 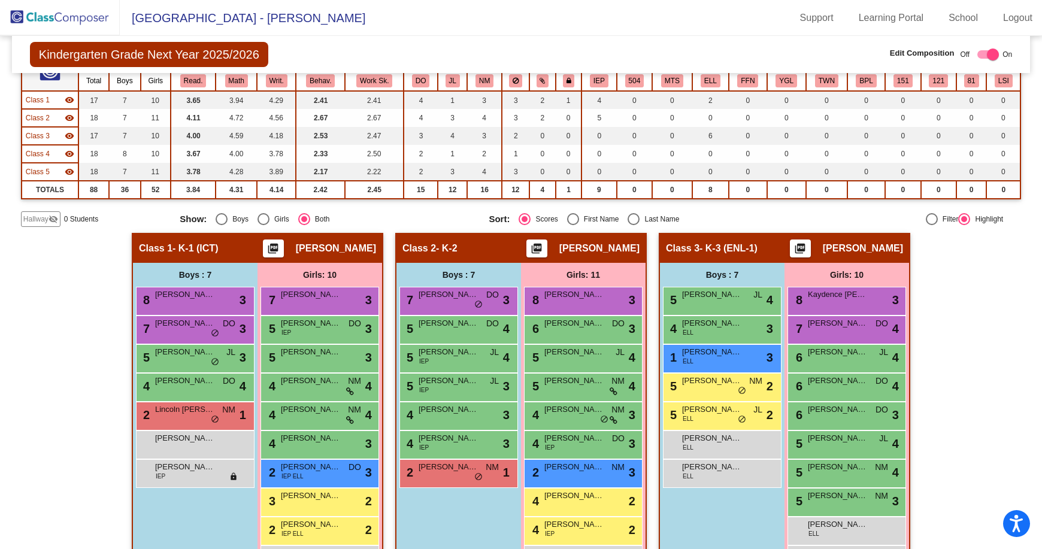 I want to click on th: Twins, so click(x=826, y=81).